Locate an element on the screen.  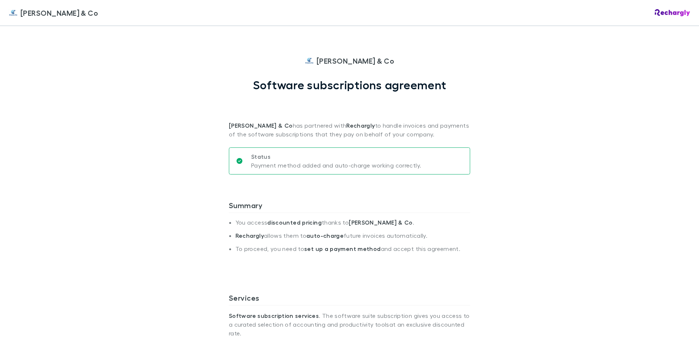
img: Rechargly Logo is located at coordinates (673, 13).